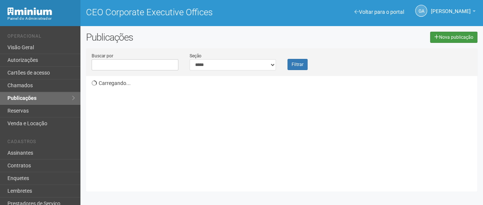  Describe the element at coordinates (181, 12) in the screenshot. I see `h1: CEO Corporate Executive Offices` at that location.